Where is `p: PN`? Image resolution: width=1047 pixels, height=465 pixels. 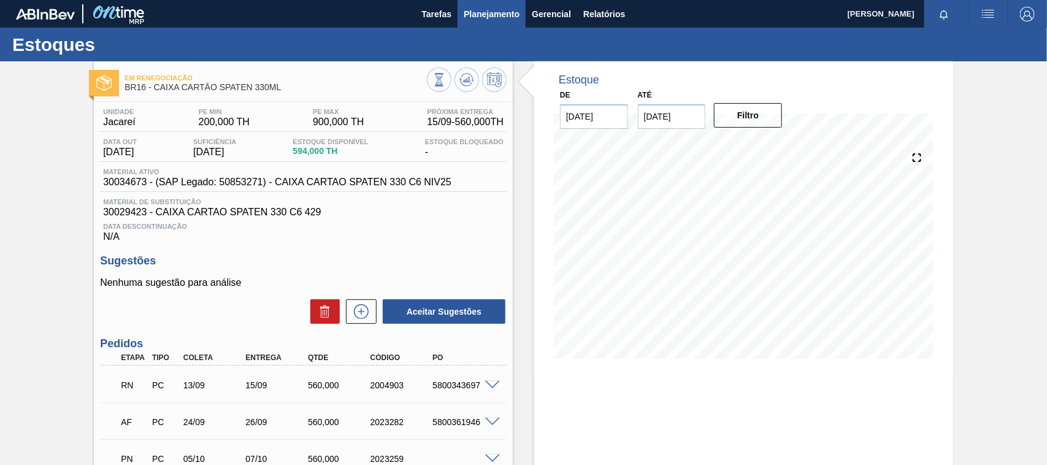
p: PN is located at coordinates (134, 459).